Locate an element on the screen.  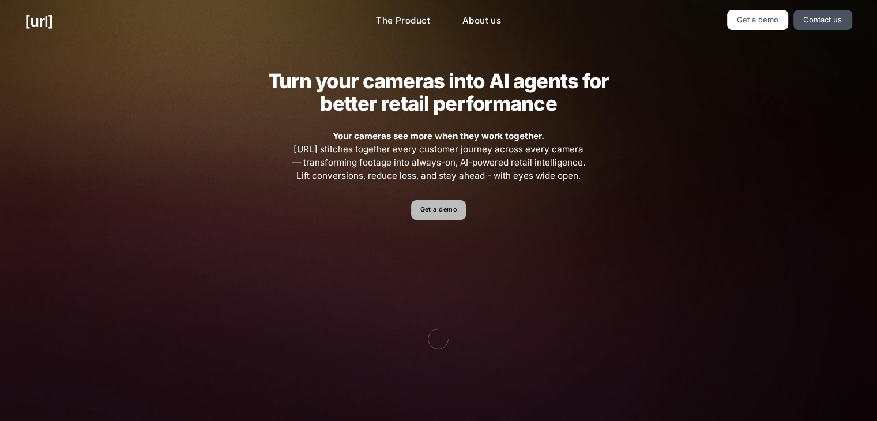
a: Contact us is located at coordinates (823, 20).